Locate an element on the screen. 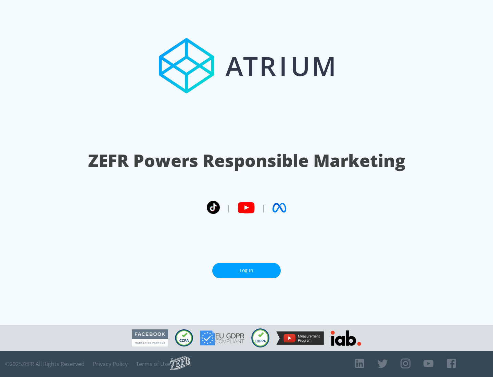 The height and width of the screenshot is (377, 493). img: COPPA Compliant is located at coordinates (260, 338).